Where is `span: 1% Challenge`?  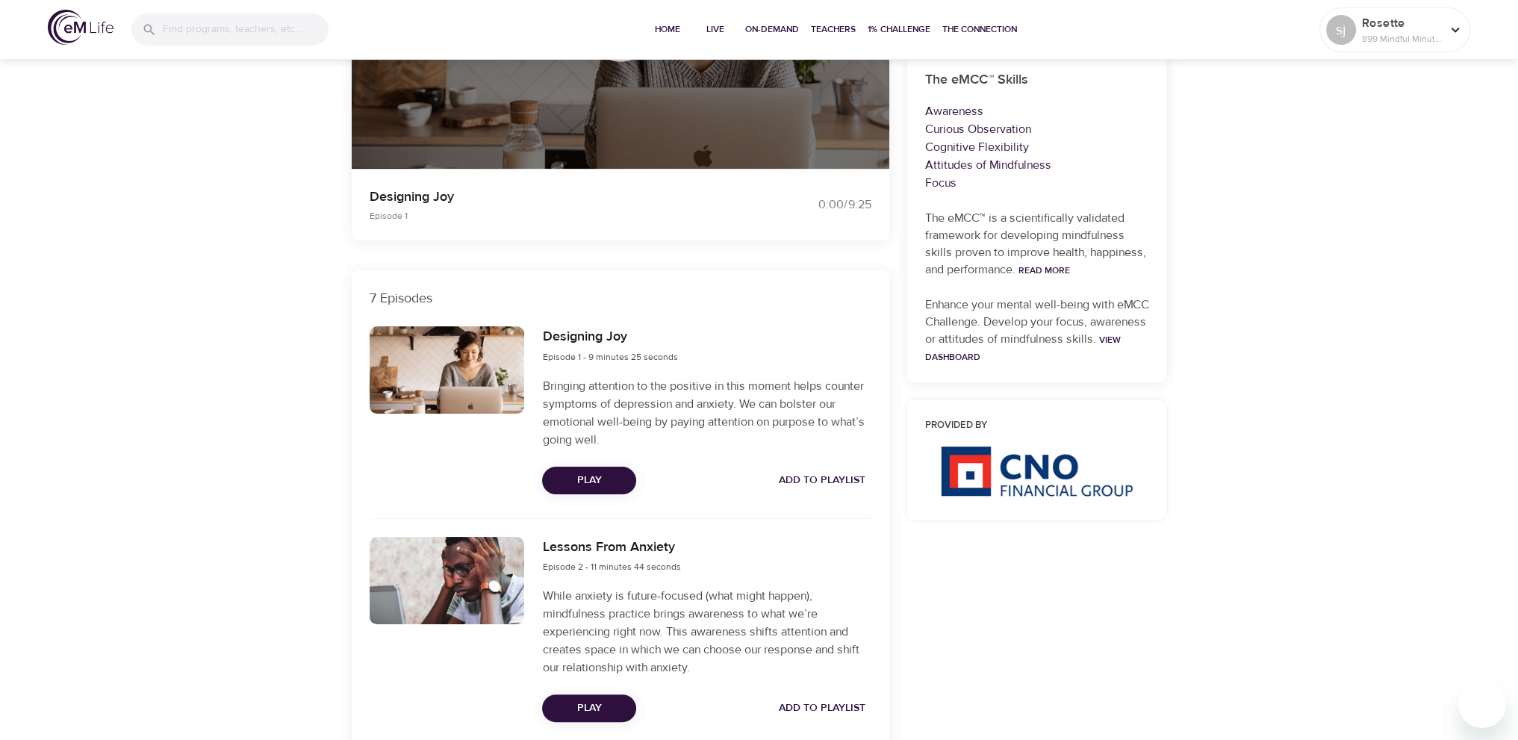
span: 1% Challenge is located at coordinates (899, 29).